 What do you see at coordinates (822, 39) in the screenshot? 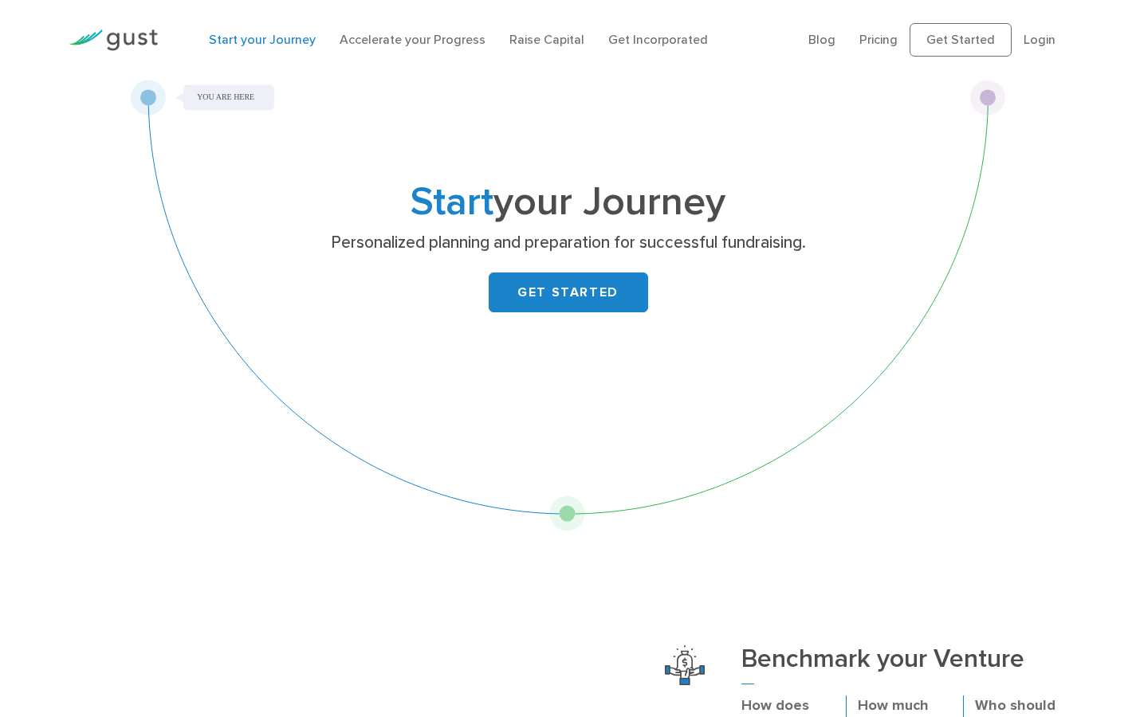
I see `a: Blog` at bounding box center [822, 39].